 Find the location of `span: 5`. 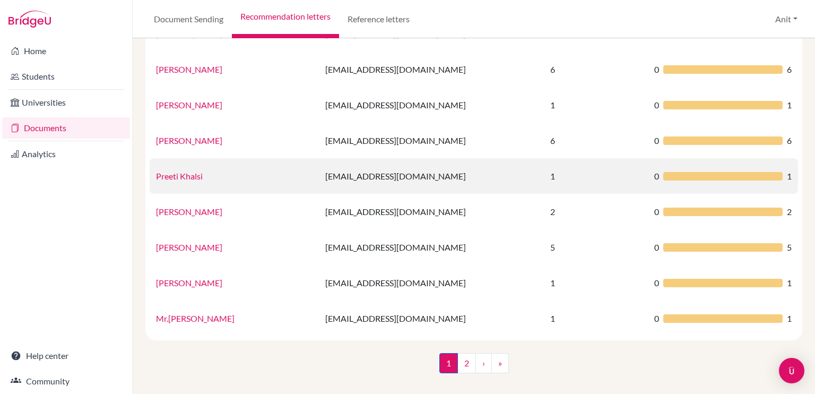

span: 5 is located at coordinates (789, 247).